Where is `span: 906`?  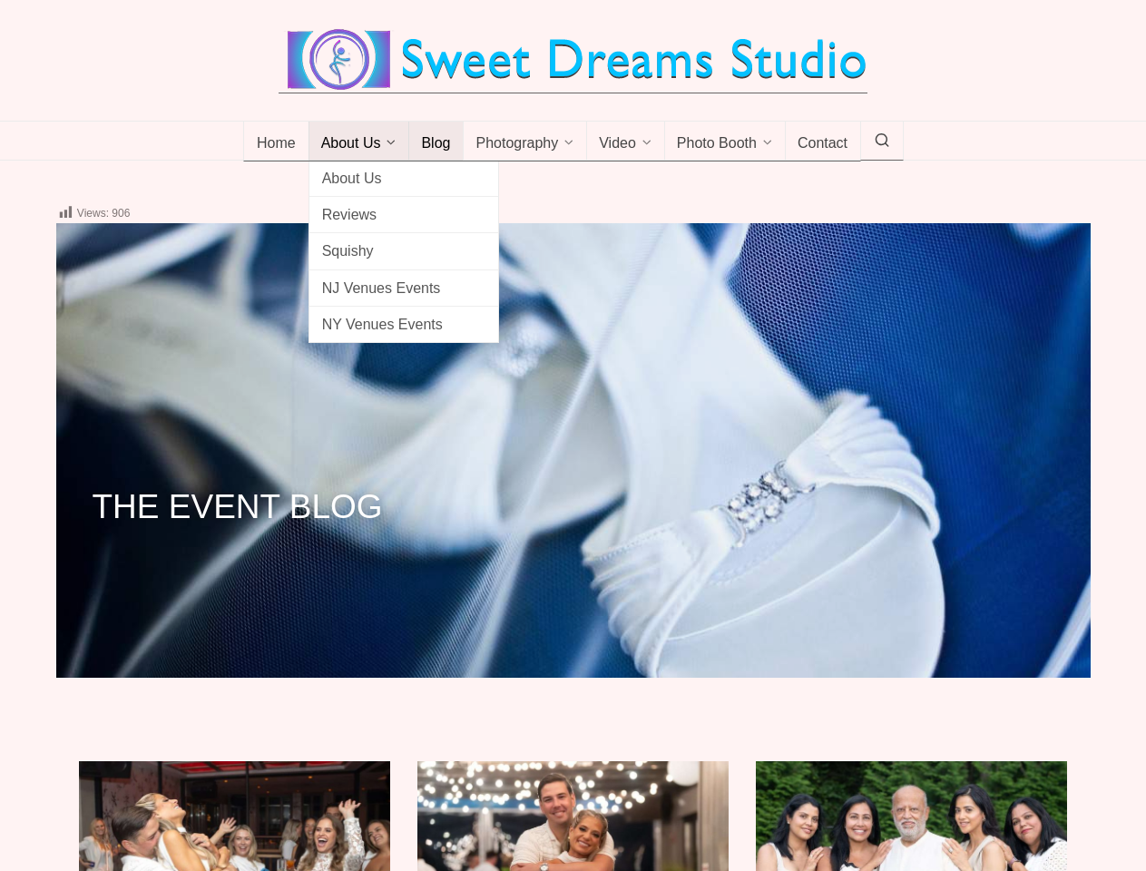
span: 906 is located at coordinates (121, 213).